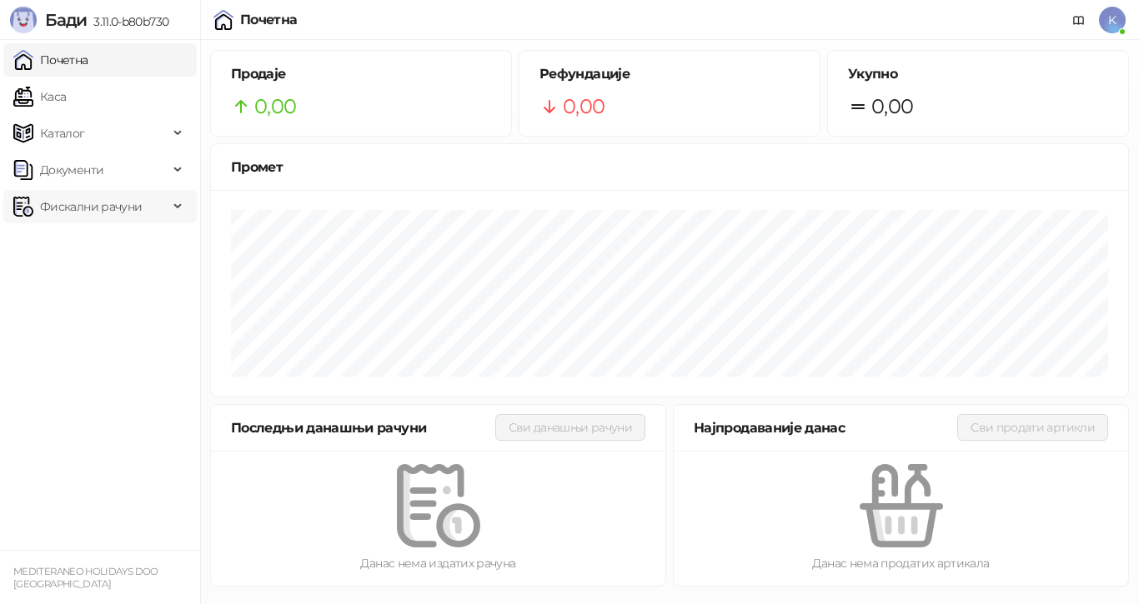 This screenshot has width=1139, height=604. What do you see at coordinates (91, 207) in the screenshot?
I see `span: Фискални рачуни` at bounding box center [91, 207].